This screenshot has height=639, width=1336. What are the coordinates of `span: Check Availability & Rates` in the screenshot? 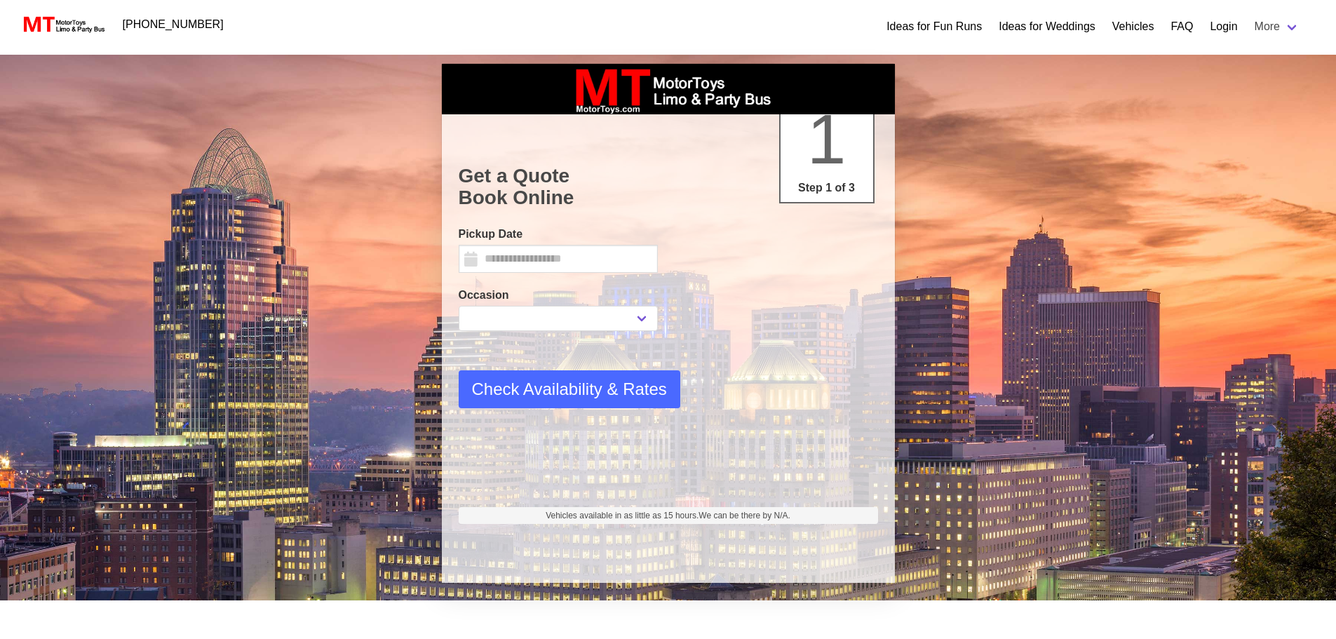 It's located at (570, 389).